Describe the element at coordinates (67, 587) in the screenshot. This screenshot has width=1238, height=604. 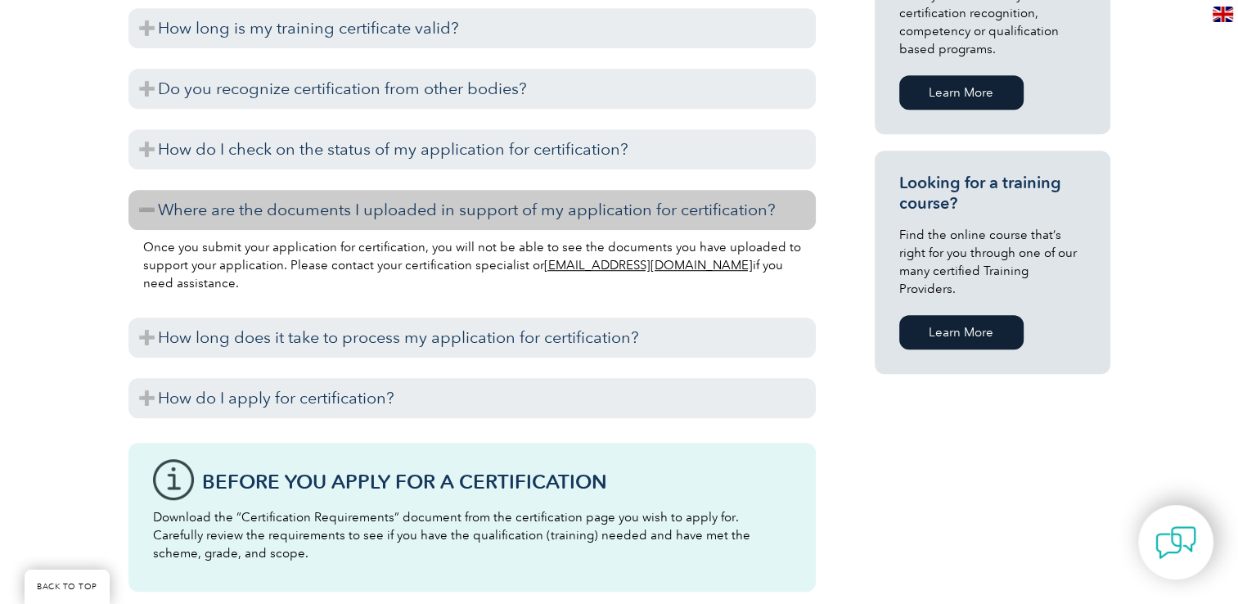
I see `a: BACK TO TOP` at that location.